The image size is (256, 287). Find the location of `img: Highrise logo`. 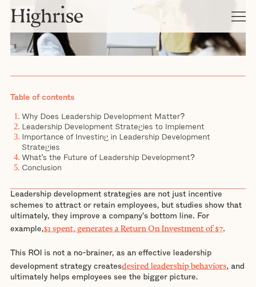

img: Highrise logo is located at coordinates (47, 16).